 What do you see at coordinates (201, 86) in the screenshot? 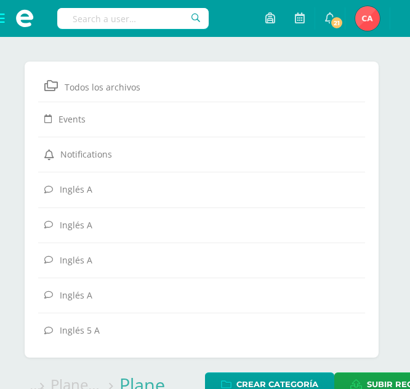
I see `a: Todos los archivos` at bounding box center [201, 86].